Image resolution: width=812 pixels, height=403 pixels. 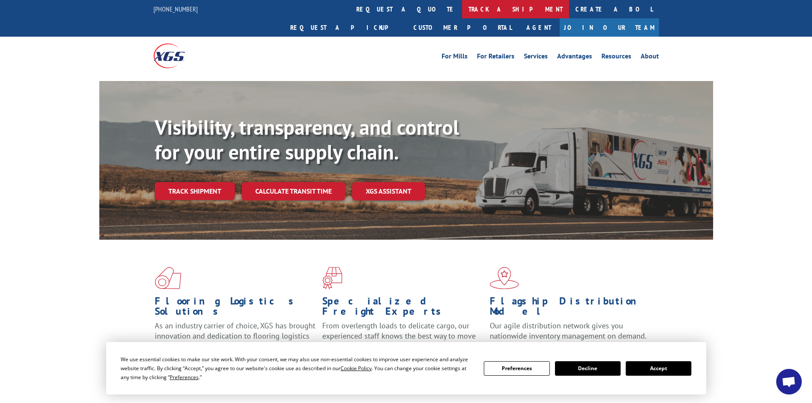 I want to click on a: Calculate transit time, so click(x=293, y=191).